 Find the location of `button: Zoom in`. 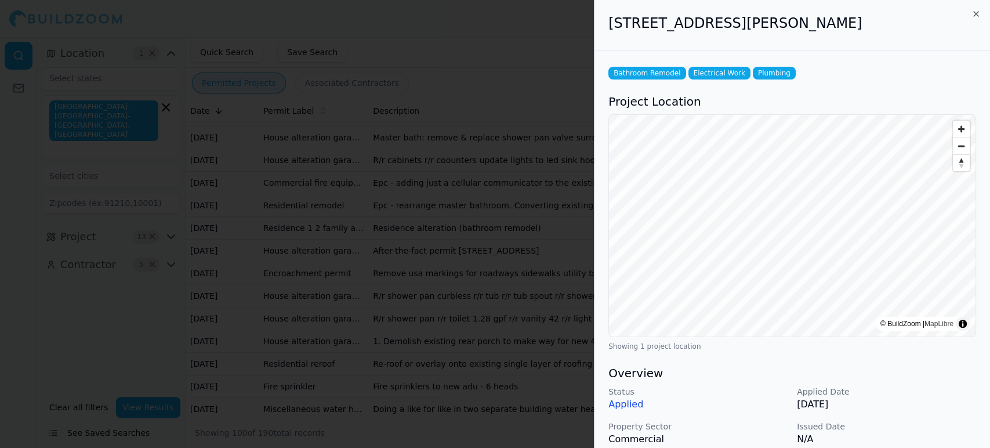

button: Zoom in is located at coordinates (961, 129).